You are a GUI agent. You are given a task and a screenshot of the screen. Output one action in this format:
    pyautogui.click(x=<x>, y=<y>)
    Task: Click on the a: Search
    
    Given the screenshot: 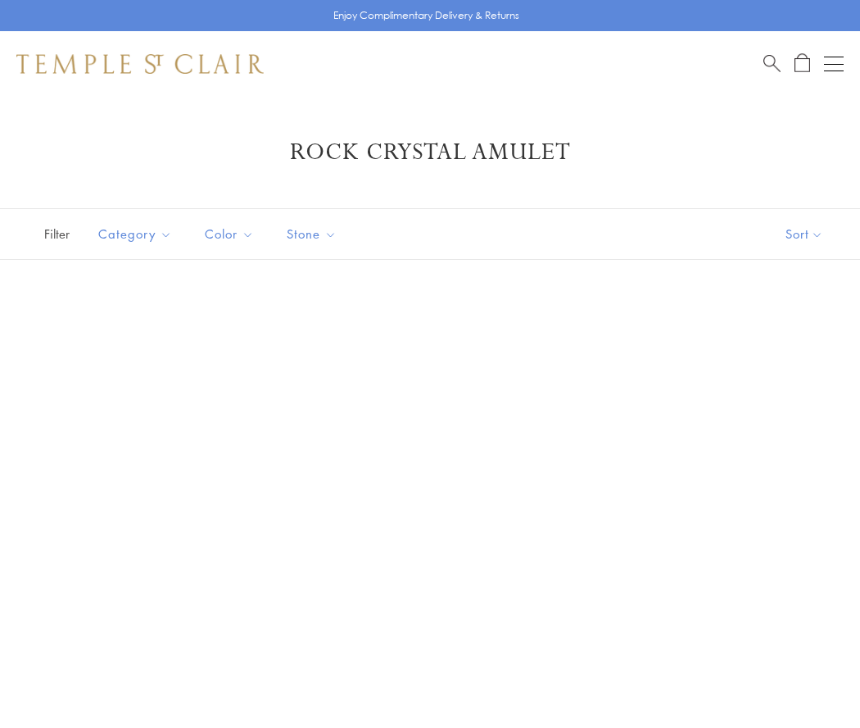 What is the action you would take?
    pyautogui.click(x=772, y=63)
    